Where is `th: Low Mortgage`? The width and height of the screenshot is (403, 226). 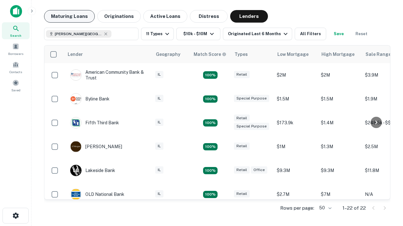 th: Low Mortgage is located at coordinates (295, 54).